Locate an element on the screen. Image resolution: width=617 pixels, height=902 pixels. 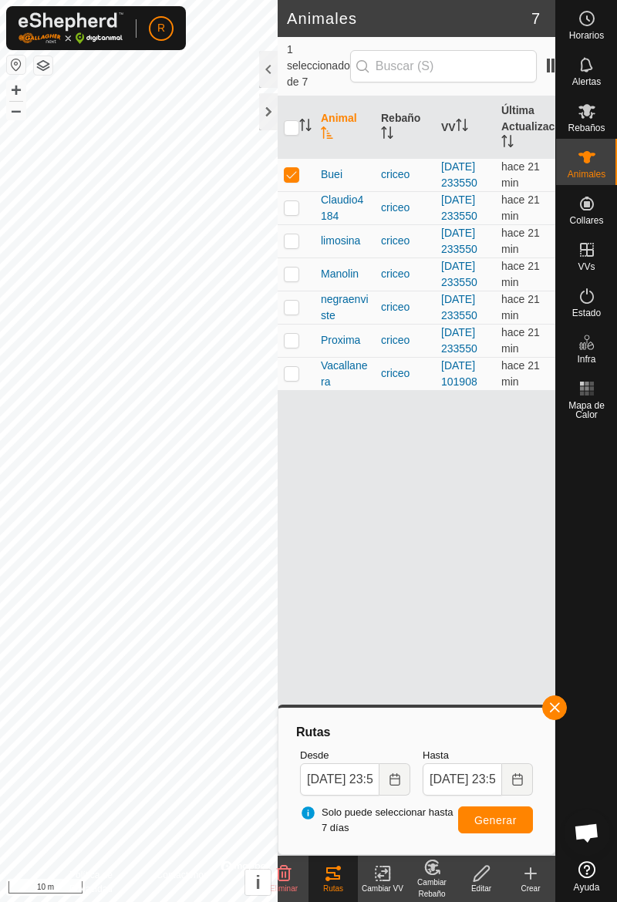
button: Generar is located at coordinates (495, 819).